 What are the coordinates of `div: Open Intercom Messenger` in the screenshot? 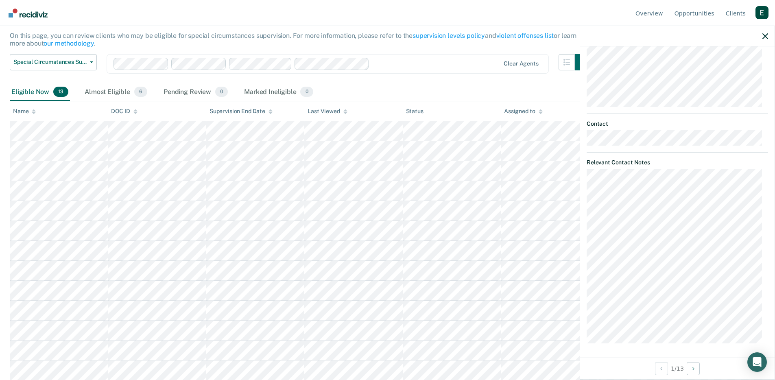 It's located at (757, 362).